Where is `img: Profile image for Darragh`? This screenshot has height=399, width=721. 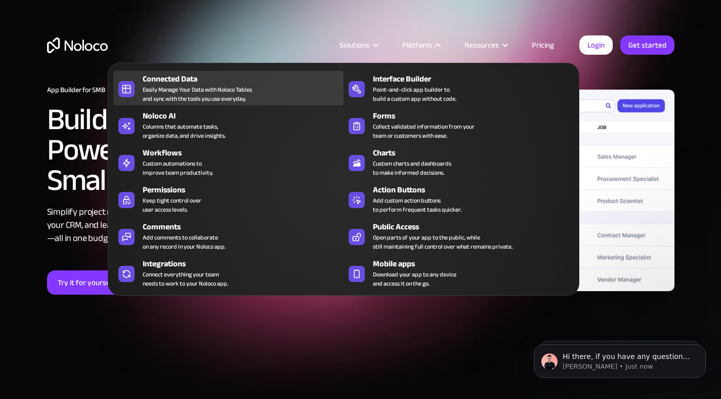 img: Profile image for Darragh is located at coordinates (31, 38).